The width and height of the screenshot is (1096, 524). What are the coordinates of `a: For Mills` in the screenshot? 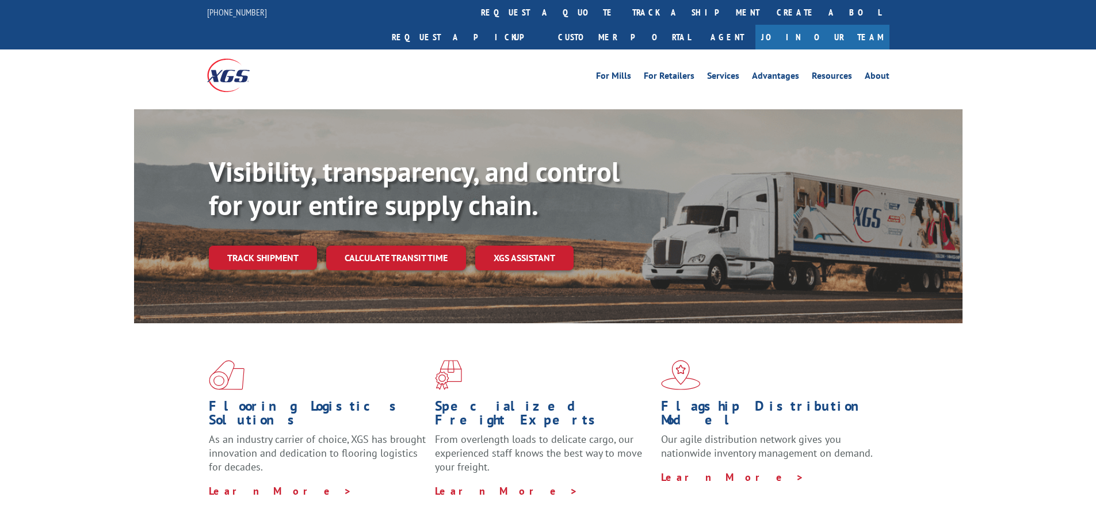 It's located at (614, 78).